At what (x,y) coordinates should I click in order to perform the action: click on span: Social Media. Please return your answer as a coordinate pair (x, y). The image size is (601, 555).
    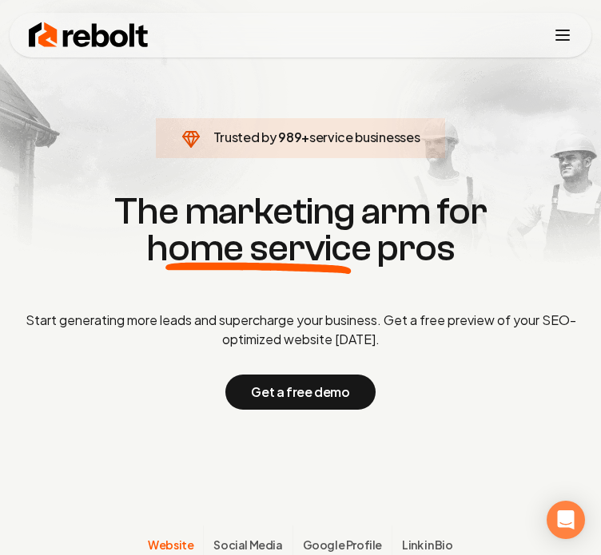
    Looking at the image, I should click on (248, 545).